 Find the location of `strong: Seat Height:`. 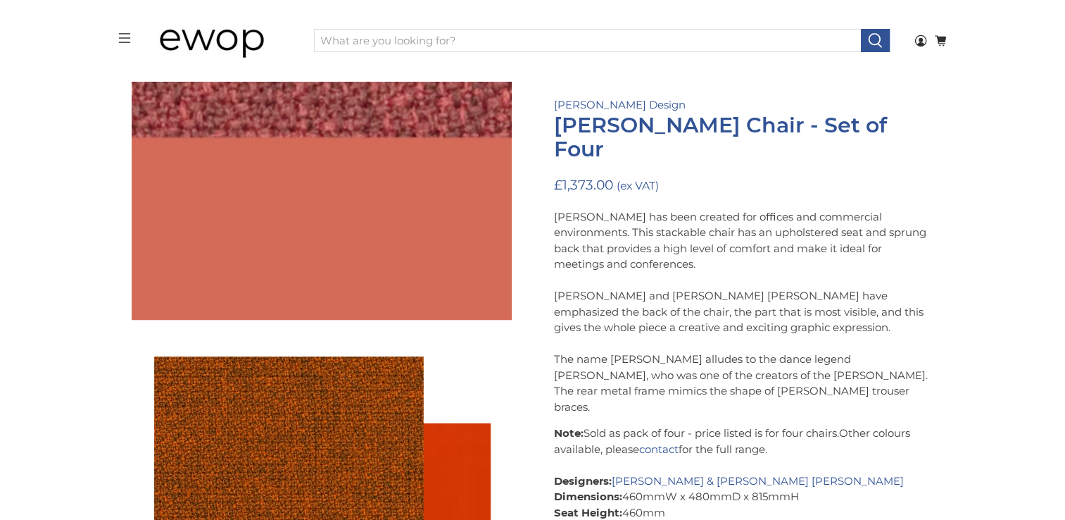

strong: Seat Height: is located at coordinates (588, 512).